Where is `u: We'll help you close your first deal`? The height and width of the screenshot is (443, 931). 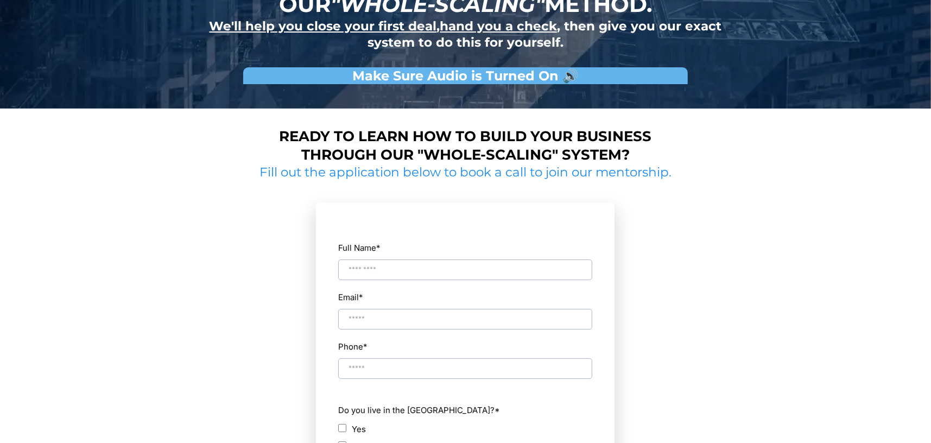 u: We'll help you close your first deal is located at coordinates (323, 26).